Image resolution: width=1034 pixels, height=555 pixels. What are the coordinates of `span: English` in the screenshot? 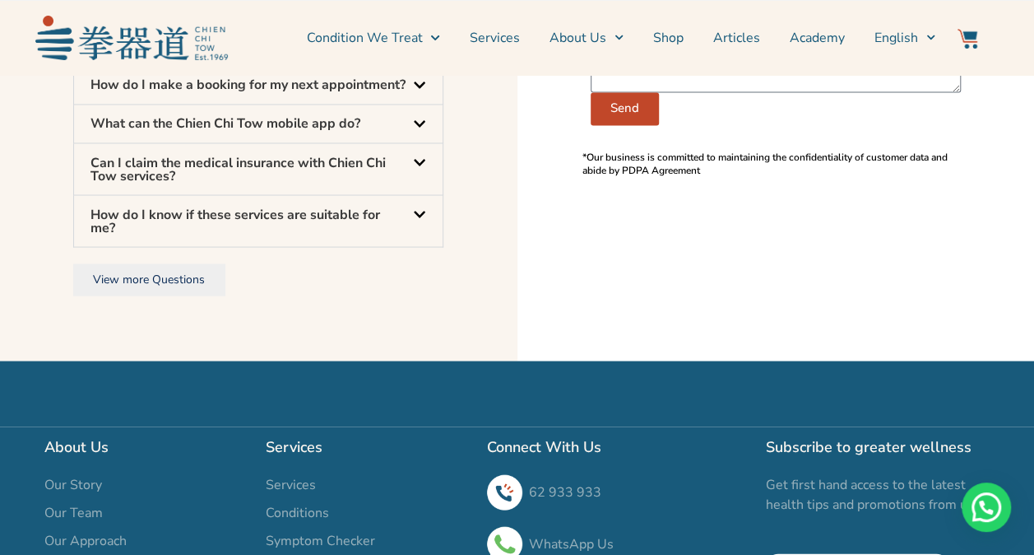 It's located at (896, 38).